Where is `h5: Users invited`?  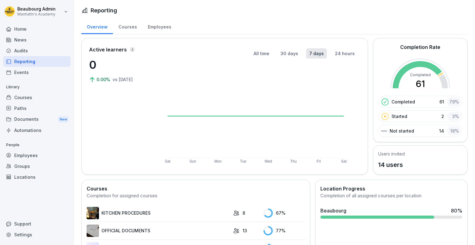 h5: Users invited is located at coordinates (392, 153).